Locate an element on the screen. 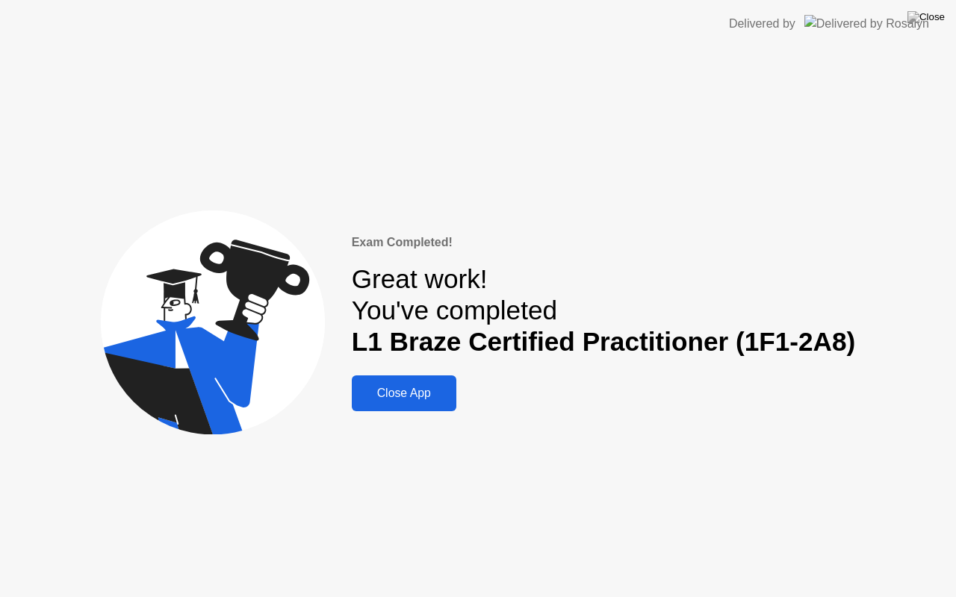  div: Delivered by is located at coordinates (762, 24).